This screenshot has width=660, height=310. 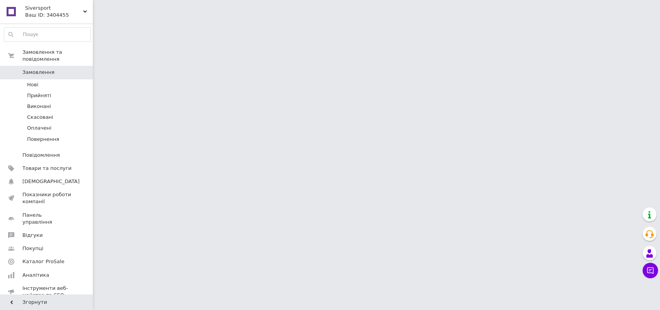 What do you see at coordinates (43, 262) in the screenshot?
I see `span: Каталог ProSale` at bounding box center [43, 262].